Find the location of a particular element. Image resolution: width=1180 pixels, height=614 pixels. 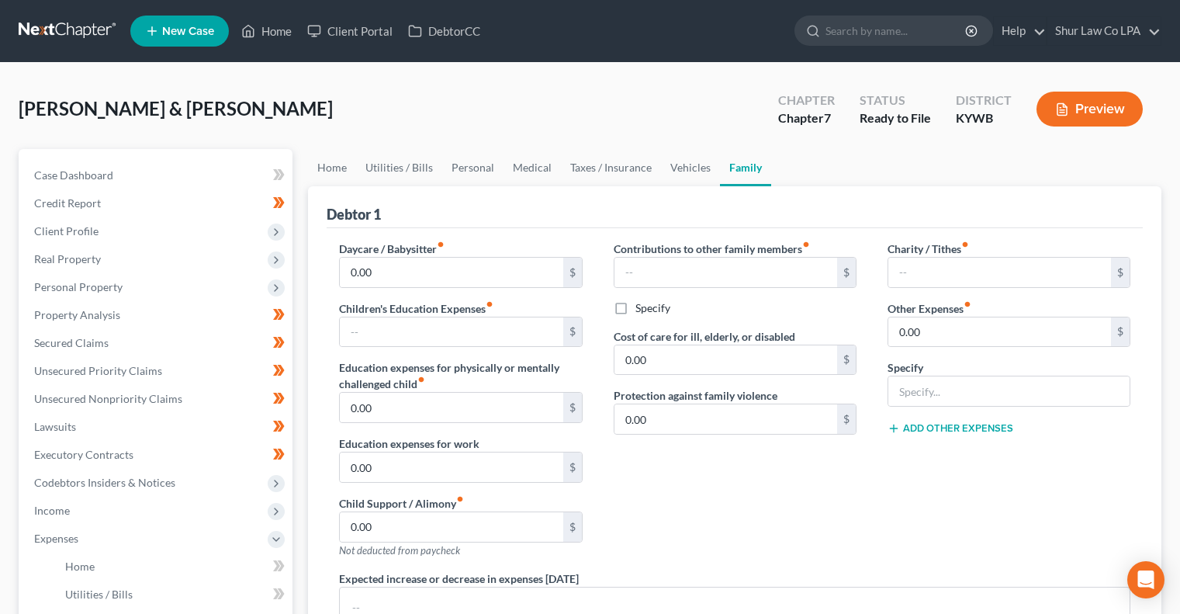

span: Secured Claims is located at coordinates (71, 342).